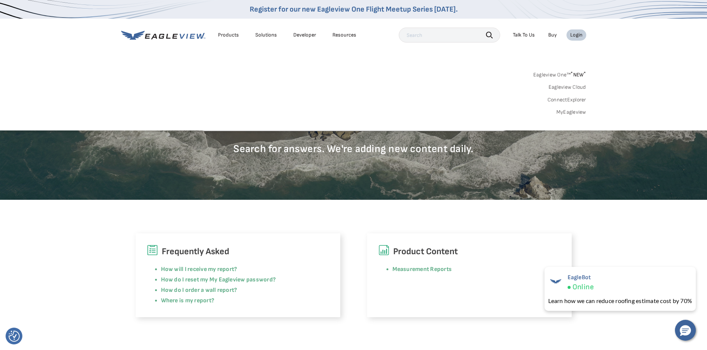  Describe the element at coordinates (583, 287) in the screenshot. I see `span: Online` at that location.